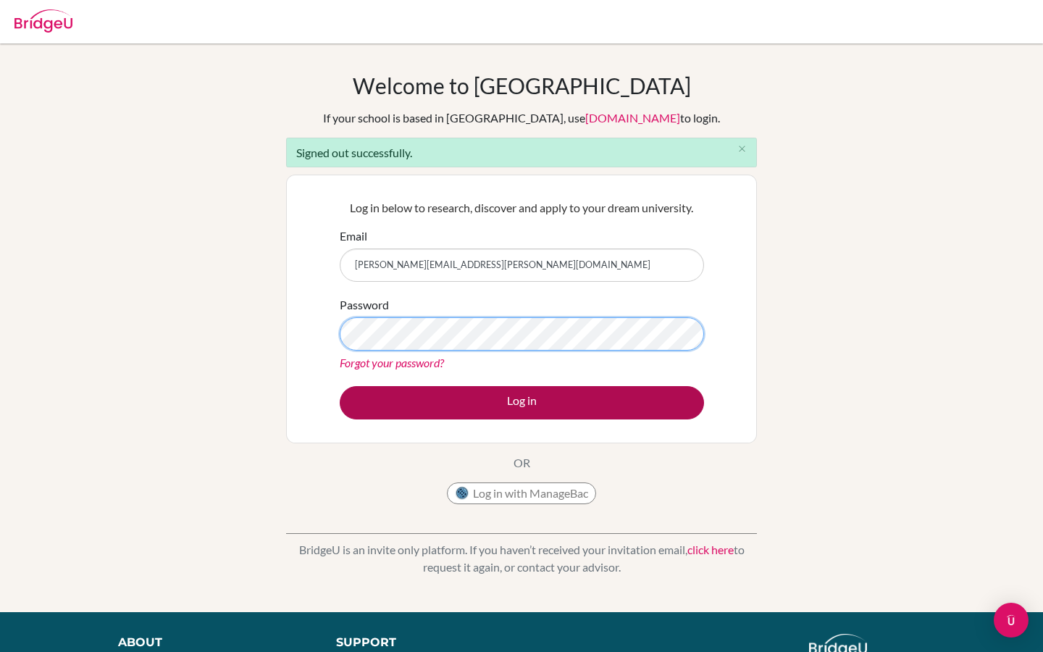 The width and height of the screenshot is (1043, 652). Describe the element at coordinates (521, 208) in the screenshot. I see `p: Log in below to research, discover and apply to your dream university.` at that location.